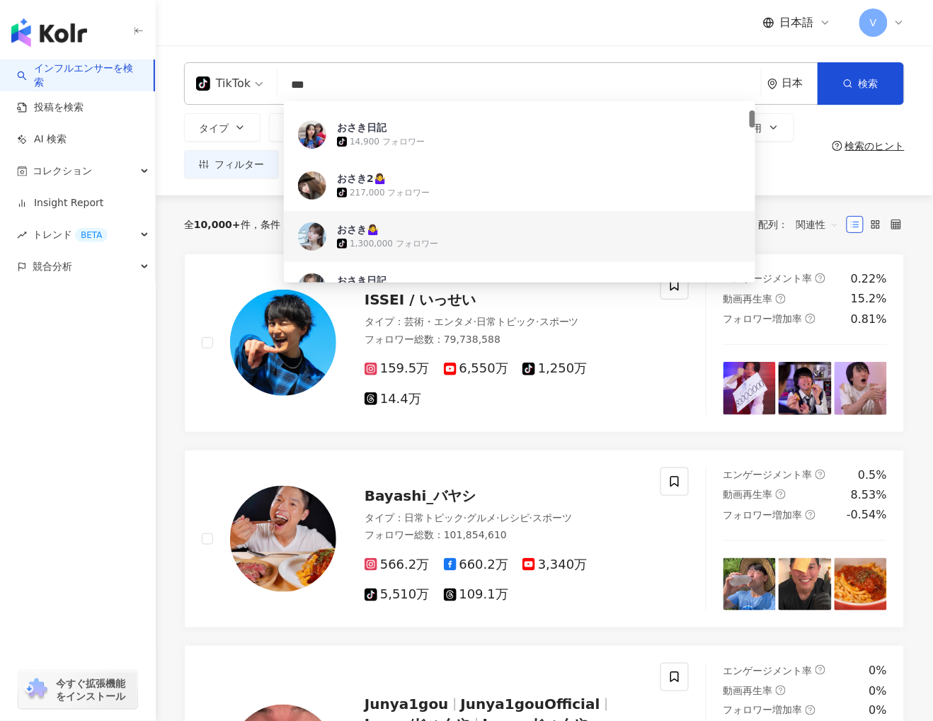 Image resolution: width=933 pixels, height=721 pixels. Describe the element at coordinates (545, 343) in the screenshot. I see `a: KOL AvatarISSEI / いっせいタイプ：芸術・エンタメ·日常トピック·スポーツフォロワー総数：79,738,588159.5万6,550万1,250万14.4万エンゲージメント率qu...` at that location.